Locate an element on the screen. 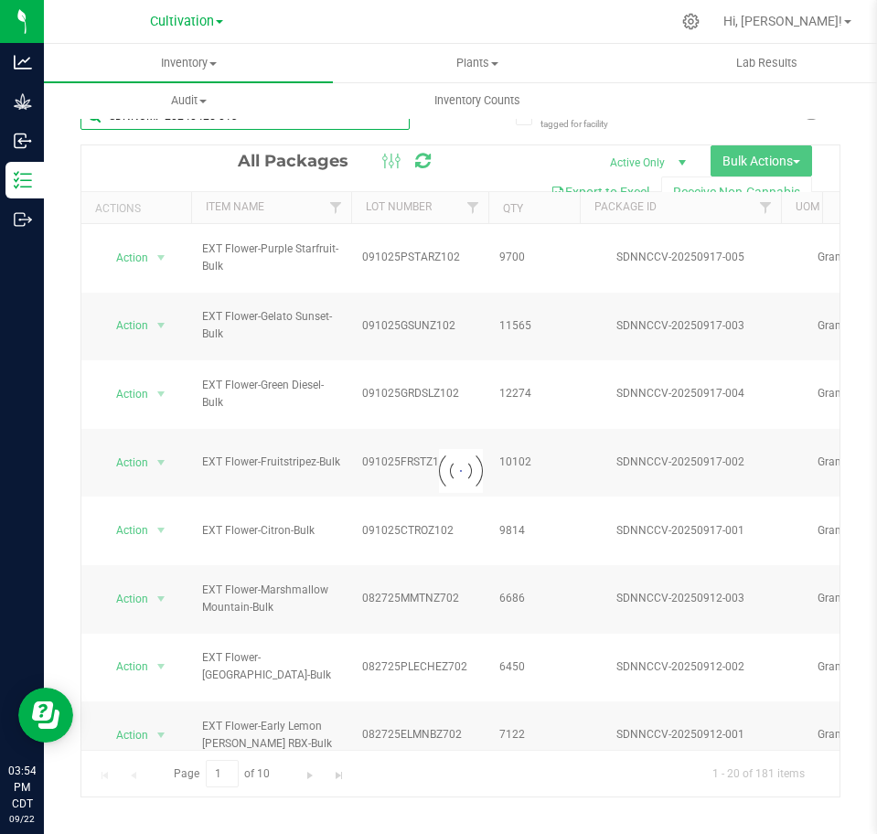 The image size is (877, 834). inline-svg: Grow is located at coordinates (23, 102).